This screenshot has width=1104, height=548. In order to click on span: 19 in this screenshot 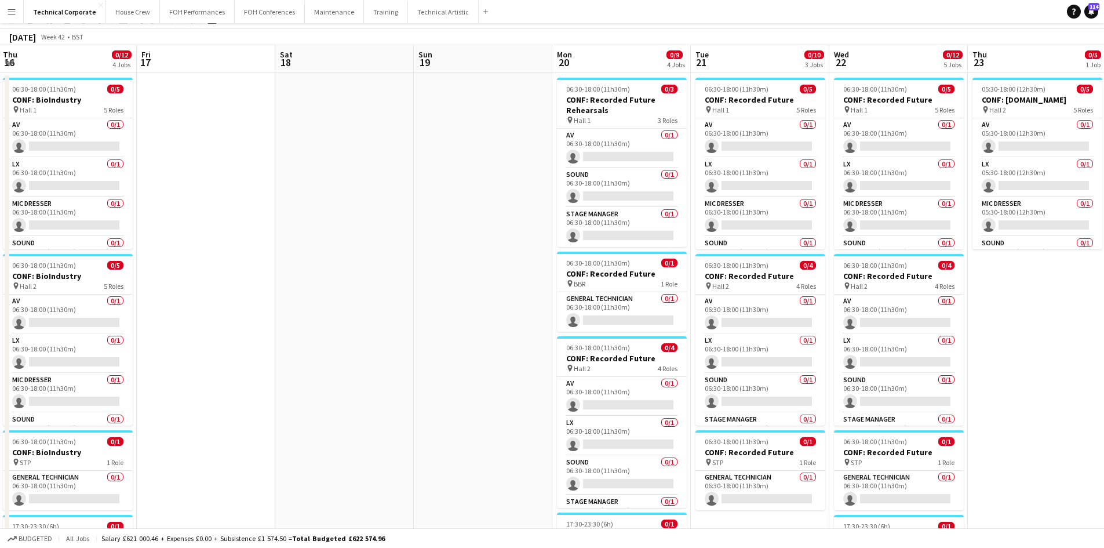, I will do `click(424, 62)`.